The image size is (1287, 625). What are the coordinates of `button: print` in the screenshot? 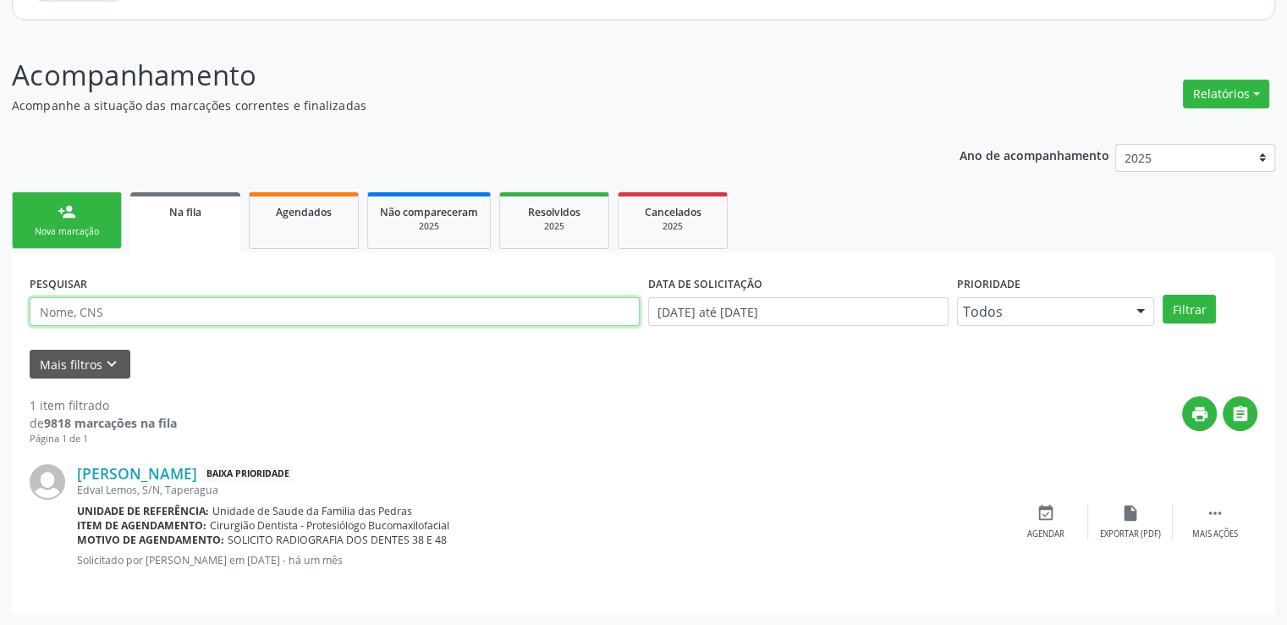 It's located at (1199, 413).